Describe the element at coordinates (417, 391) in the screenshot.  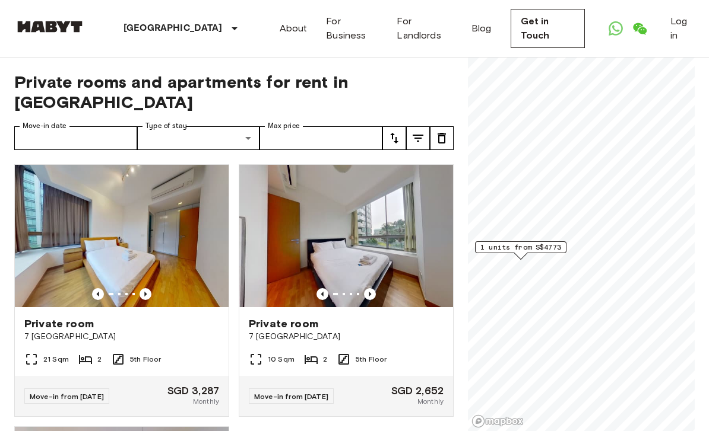
I see `span: SGD 2,652` at that location.